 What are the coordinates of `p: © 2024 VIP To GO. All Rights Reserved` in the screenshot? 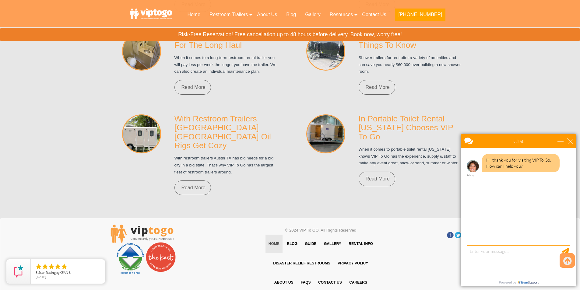 It's located at (321, 231).